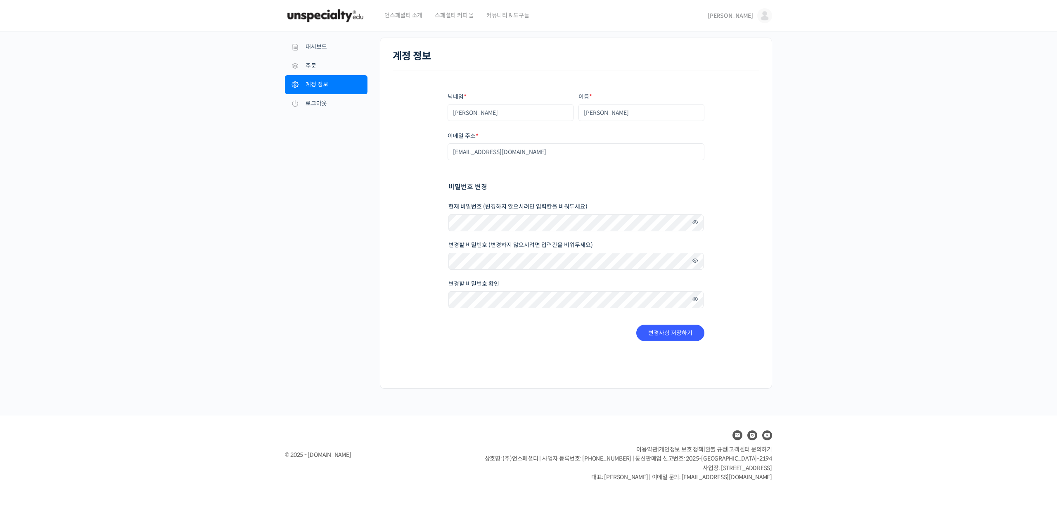 The image size is (1057, 525). What do you see at coordinates (511, 112) in the screenshot?
I see `input: 닉네임` at bounding box center [511, 112].